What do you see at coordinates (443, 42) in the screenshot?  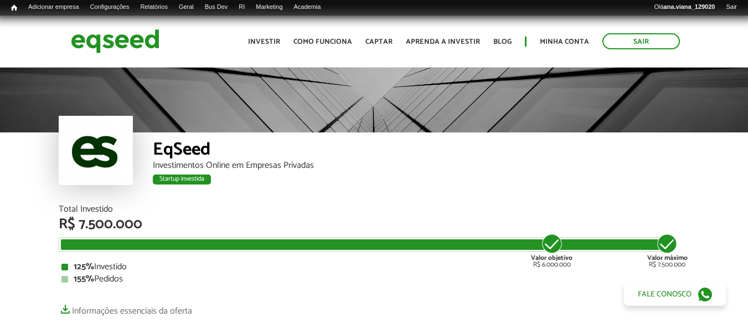 I see `a: Aprenda a investir` at bounding box center [443, 42].